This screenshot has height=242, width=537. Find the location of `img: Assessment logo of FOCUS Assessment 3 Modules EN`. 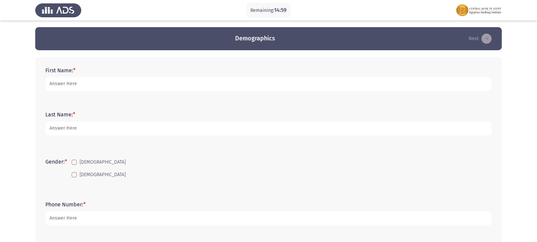

img: Assessment logo of FOCUS Assessment 3 Modules EN is located at coordinates (479, 10).